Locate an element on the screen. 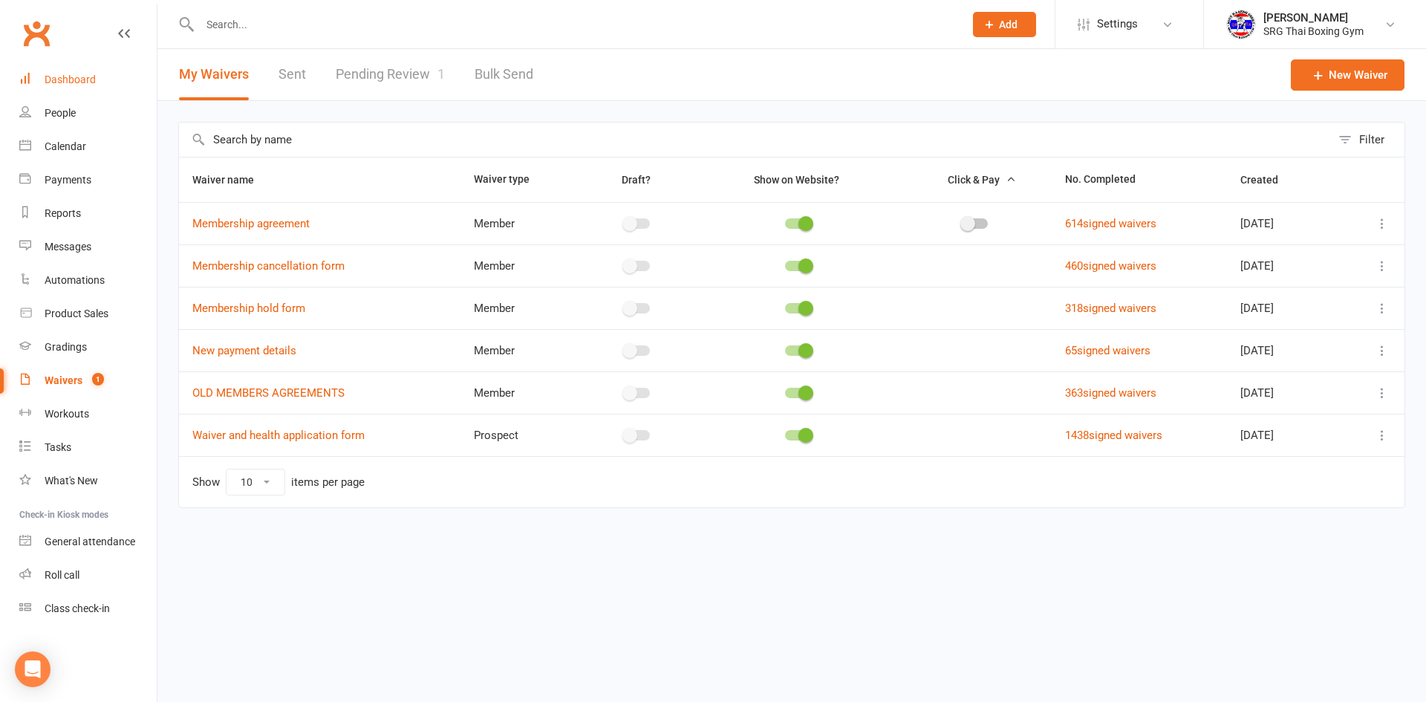 The width and height of the screenshot is (1426, 702). button: Created is located at coordinates (1267, 180).